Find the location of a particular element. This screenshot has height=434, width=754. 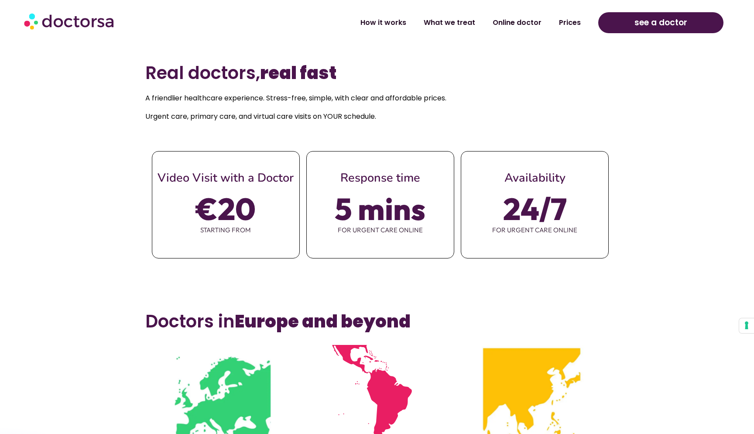

a: see a doctor is located at coordinates (661, 23).